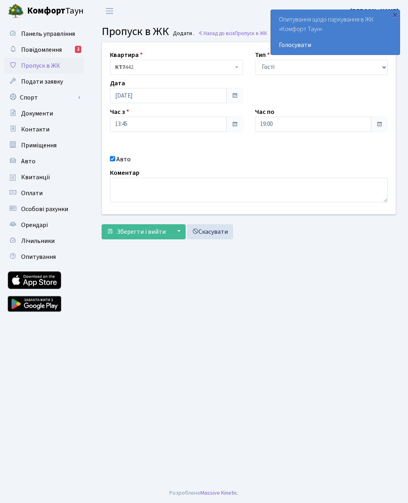 The image size is (408, 503). Describe the element at coordinates (335, 45) in the screenshot. I see `a: Голосувати` at that location.